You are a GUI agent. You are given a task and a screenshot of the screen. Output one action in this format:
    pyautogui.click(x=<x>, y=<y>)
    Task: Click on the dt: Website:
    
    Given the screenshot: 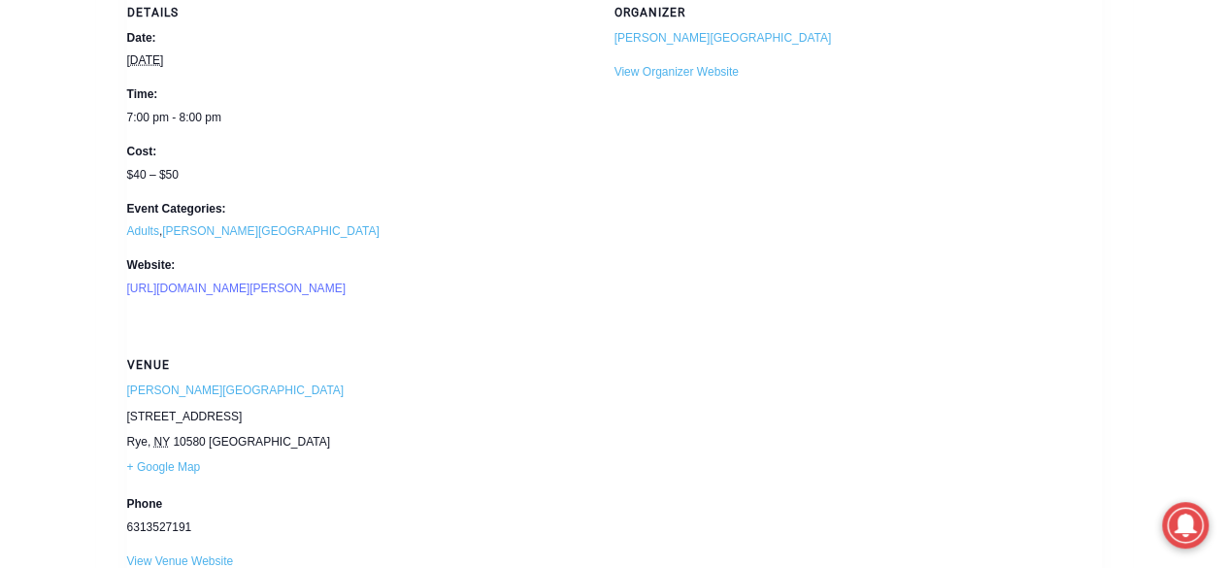 What is the action you would take?
    pyautogui.click(x=359, y=265)
    